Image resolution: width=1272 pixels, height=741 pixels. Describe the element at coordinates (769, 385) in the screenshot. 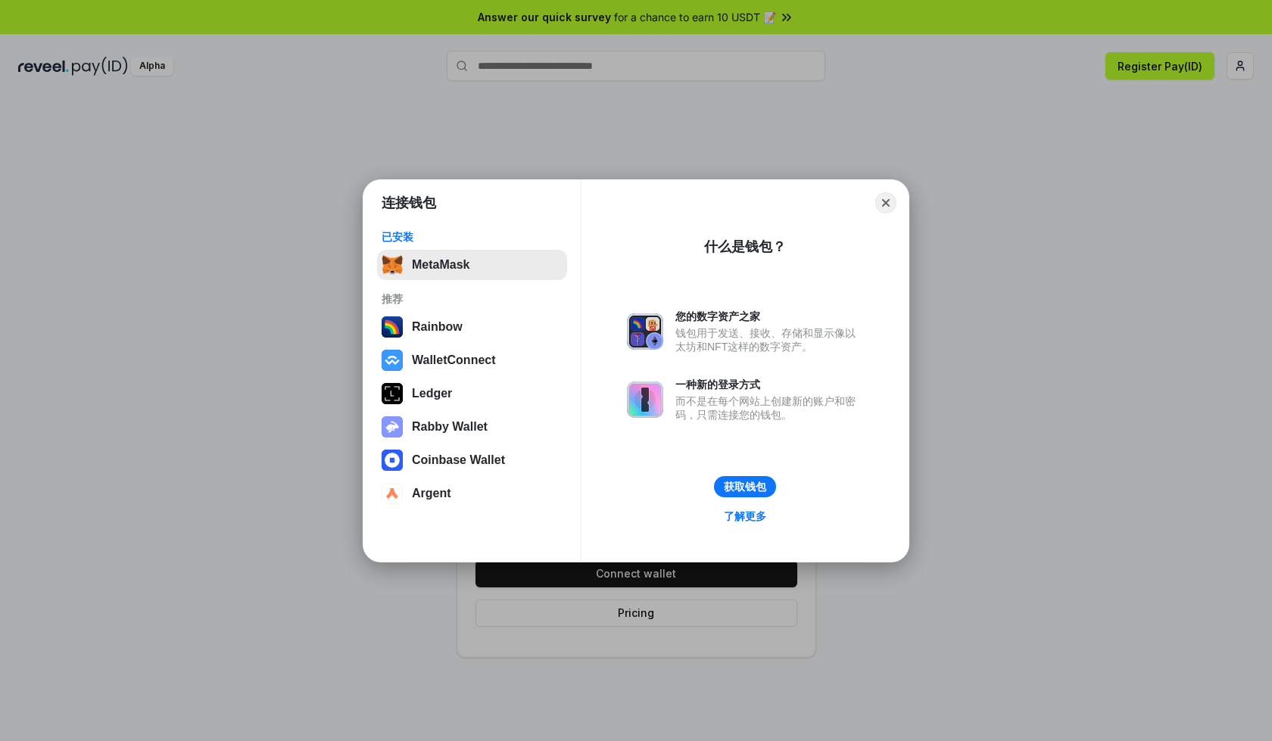

I see `div: 一种新的登录方式` at that location.